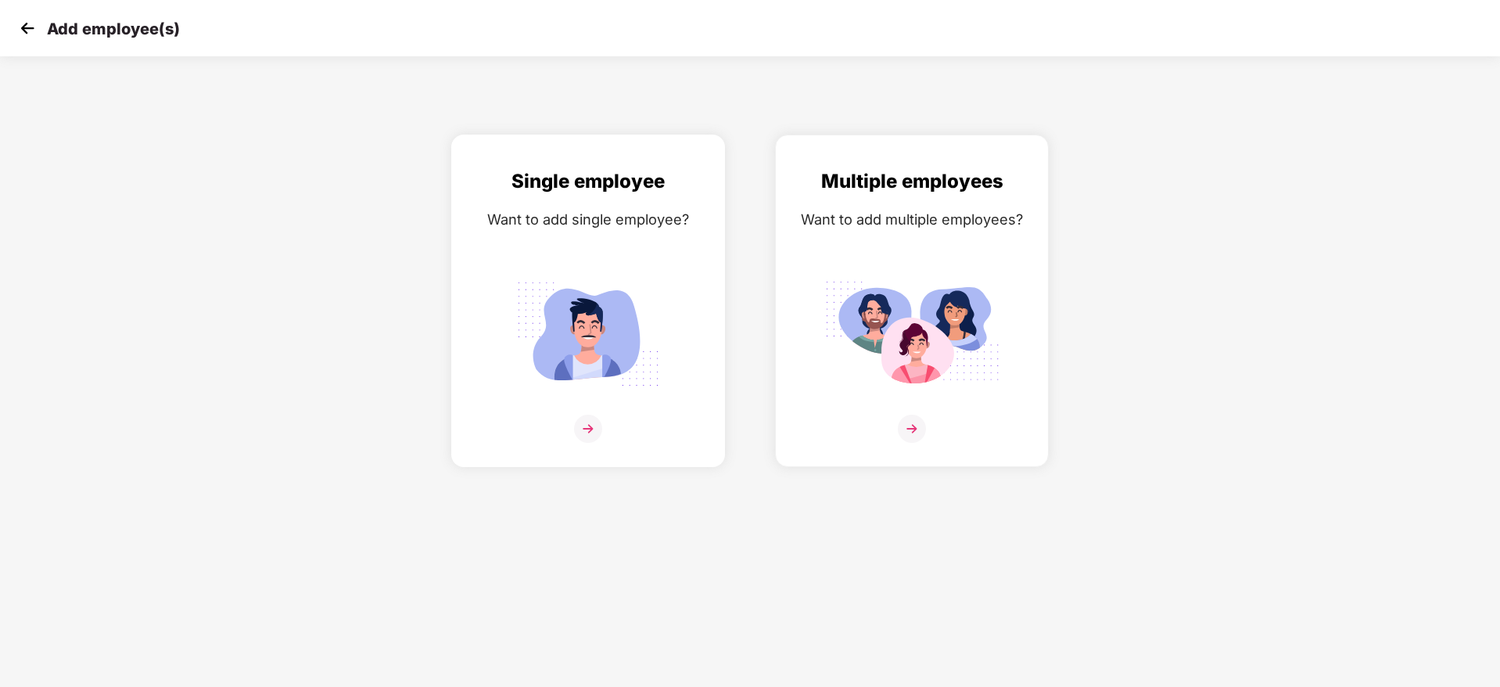 The image size is (1500, 687). What do you see at coordinates (588, 334) in the screenshot?
I see `img: svg+xml;base64,PHN2ZyB4bWxucz0iaHR0cDovL3d3dy53My5vcmcvMjAwMC9zdmciIGlkPSJTaW5nbGVfZW1wbG95ZWUiIH...` at bounding box center [588, 334].